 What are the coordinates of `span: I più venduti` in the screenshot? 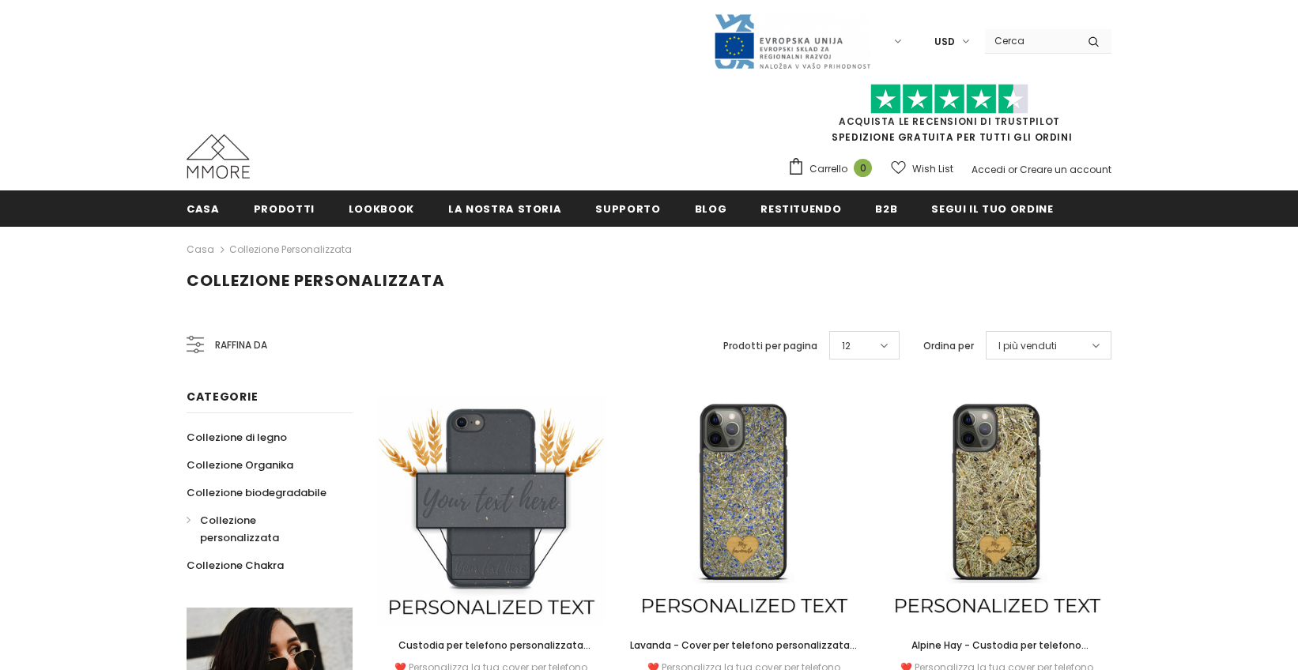 It's located at (1027, 346).